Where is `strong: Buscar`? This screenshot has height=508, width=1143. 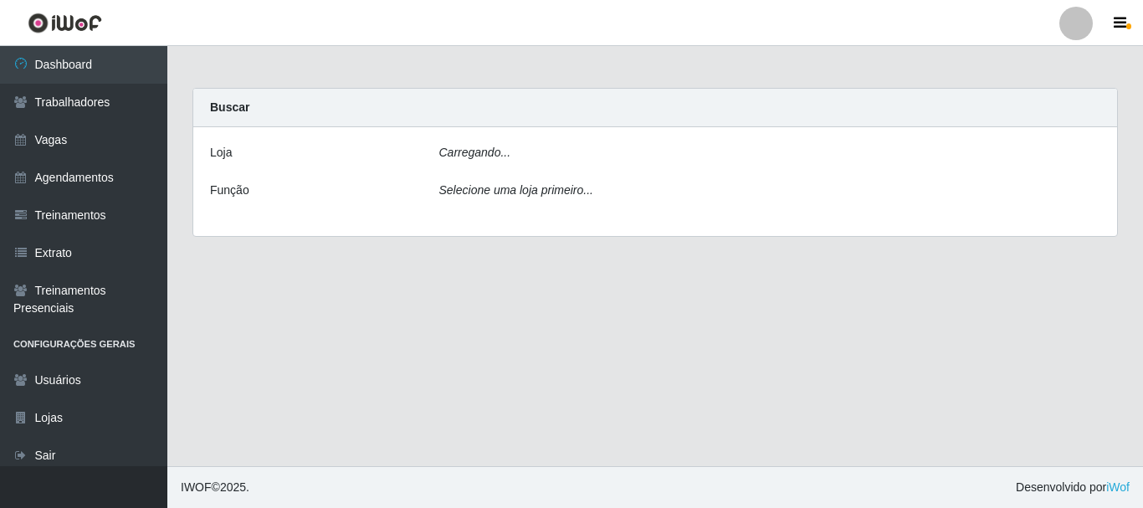 strong: Buscar is located at coordinates (229, 107).